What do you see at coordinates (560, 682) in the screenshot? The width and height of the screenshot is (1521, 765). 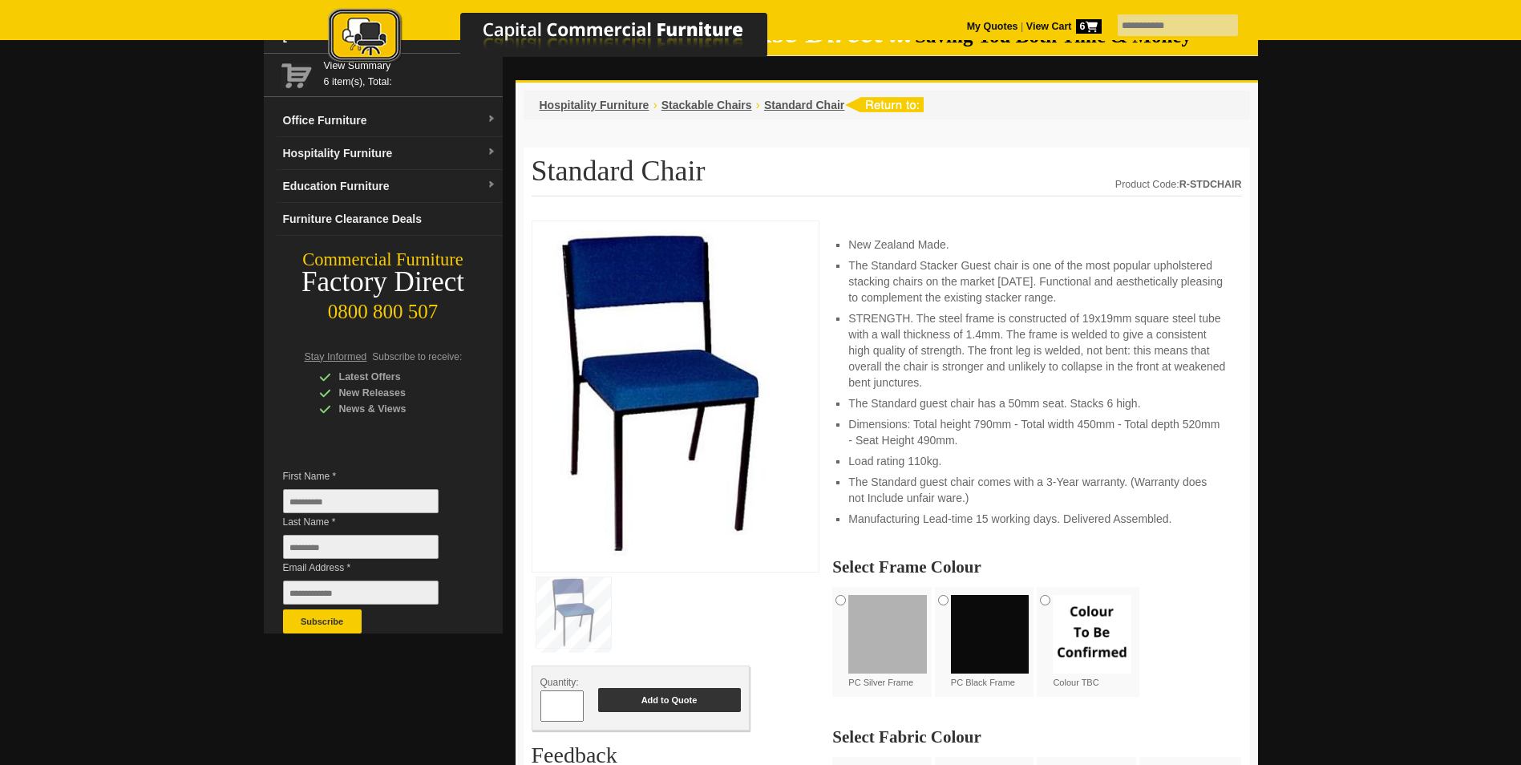 I see `span: Quantity:` at bounding box center [560, 682].